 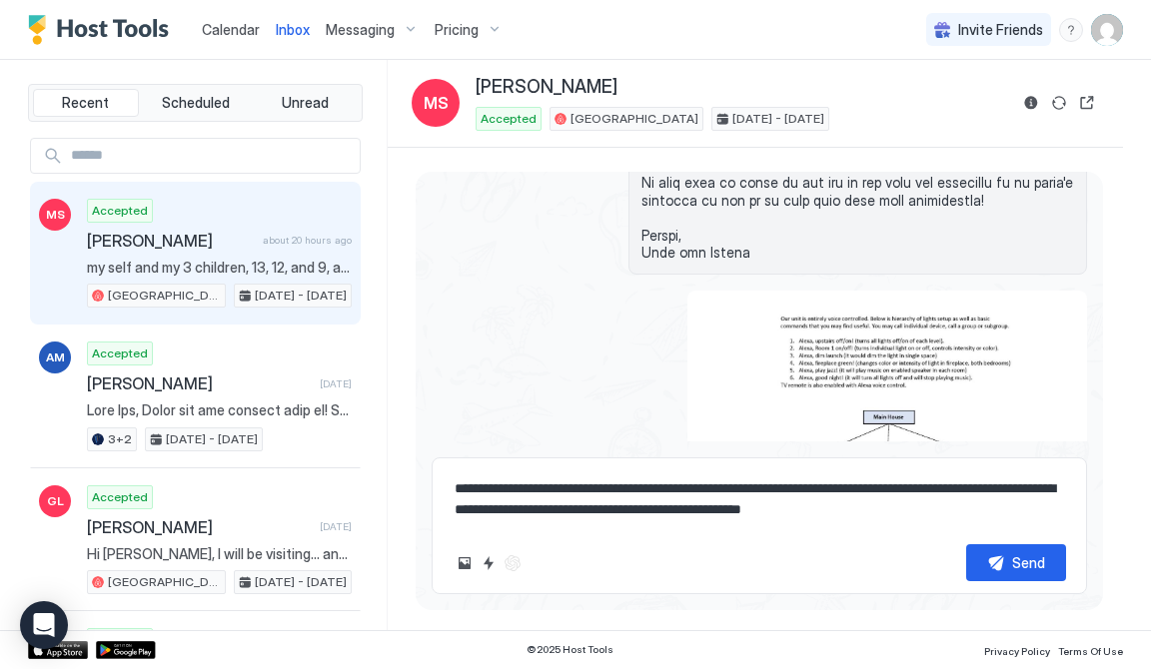 What do you see at coordinates (195, 103) in the screenshot?
I see `div: tab-group` at bounding box center [195, 103].